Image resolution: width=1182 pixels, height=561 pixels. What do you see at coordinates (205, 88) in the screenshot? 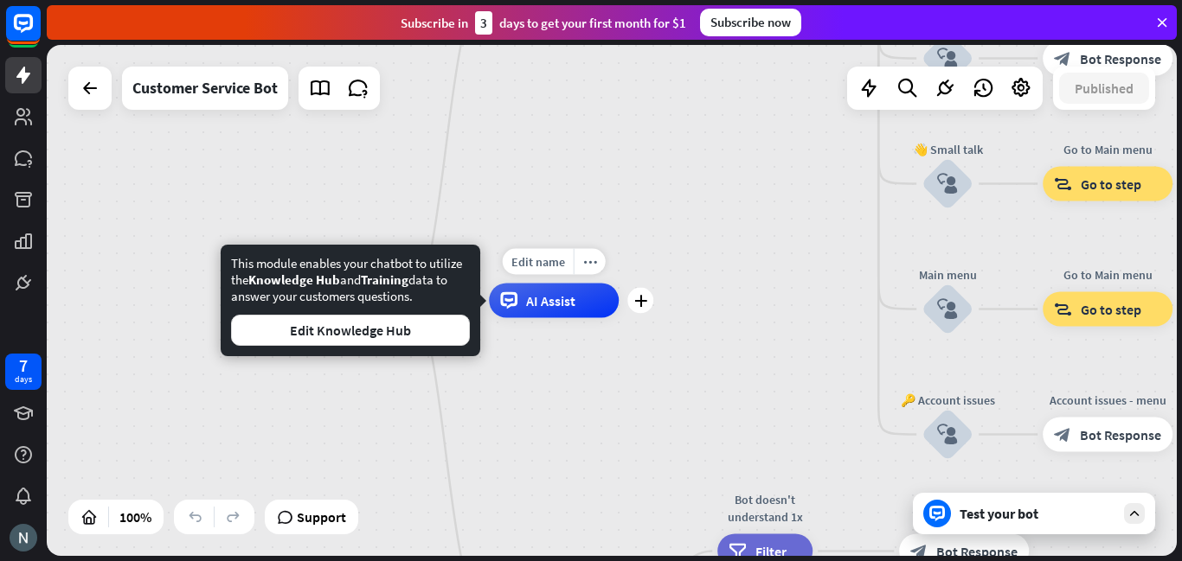
I see `div: Customer Service Bot` at bounding box center [205, 88].